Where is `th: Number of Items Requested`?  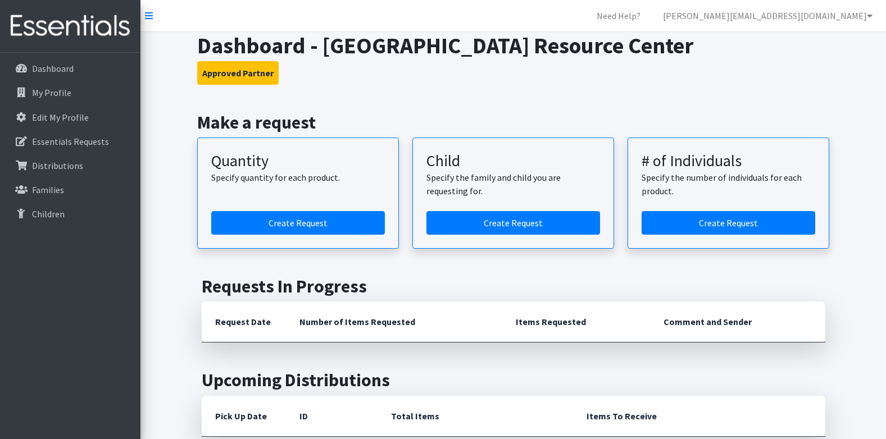
th: Number of Items Requested is located at coordinates (394, 322).